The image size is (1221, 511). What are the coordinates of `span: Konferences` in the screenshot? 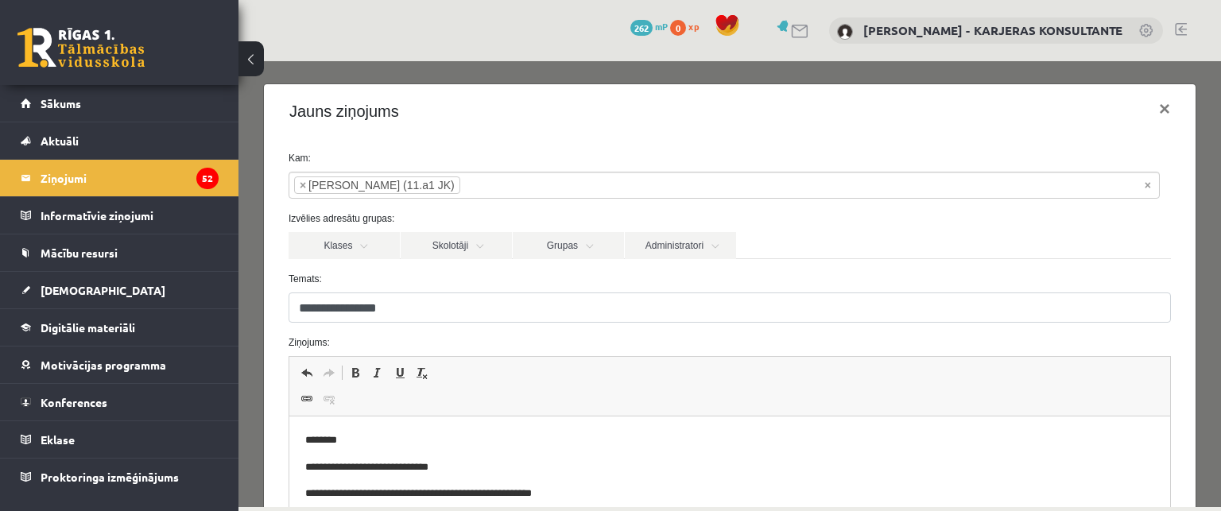 It's located at (74, 402).